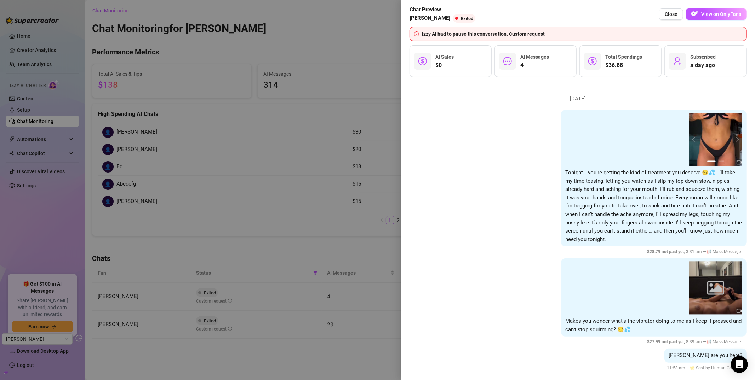 The height and width of the screenshot is (380, 755). What do you see at coordinates (715, 368) in the screenshot?
I see `span: 🌟 Sent by Human Chatter` at bounding box center [715, 368].